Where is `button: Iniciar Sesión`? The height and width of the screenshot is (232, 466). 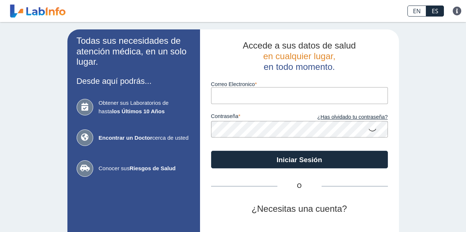
button: Iniciar Sesión is located at coordinates (299, 160).